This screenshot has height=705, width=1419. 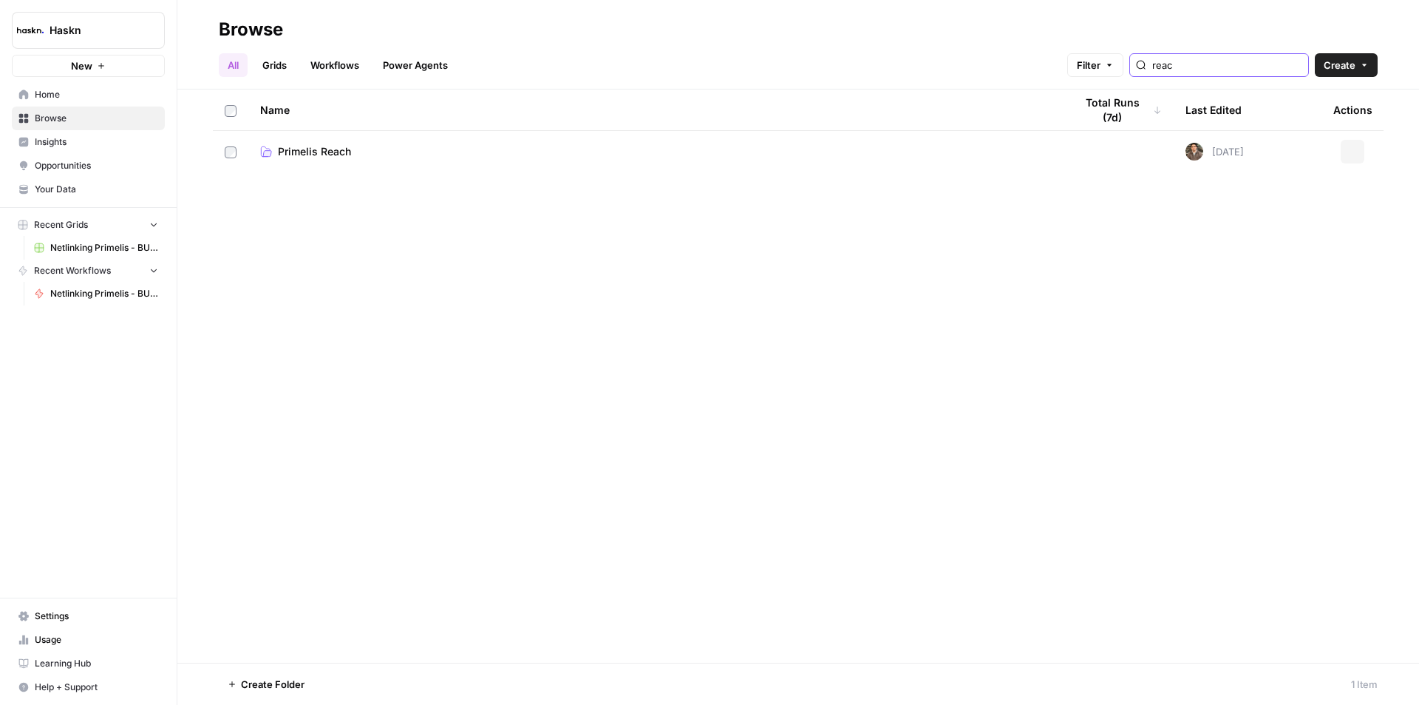 What do you see at coordinates (251, 30) in the screenshot?
I see `div: Browse` at bounding box center [251, 30].